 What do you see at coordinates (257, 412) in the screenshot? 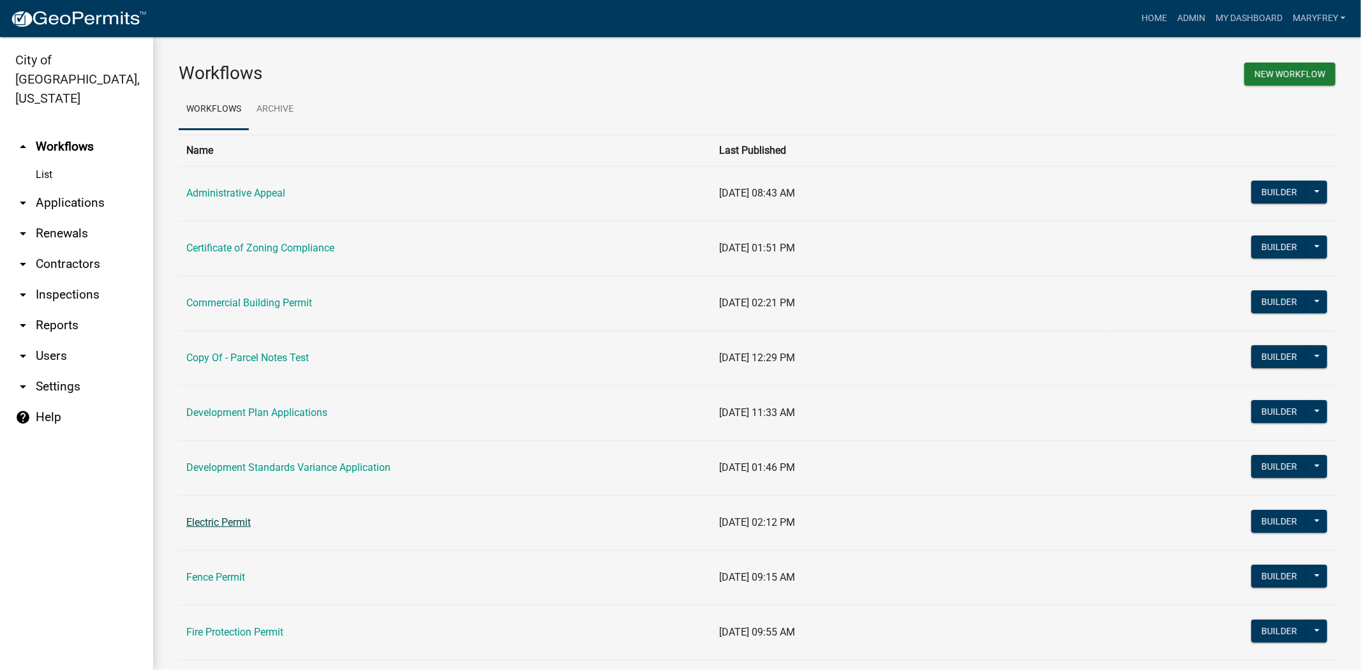
I see `a: Development Plan Applications` at bounding box center [257, 412].